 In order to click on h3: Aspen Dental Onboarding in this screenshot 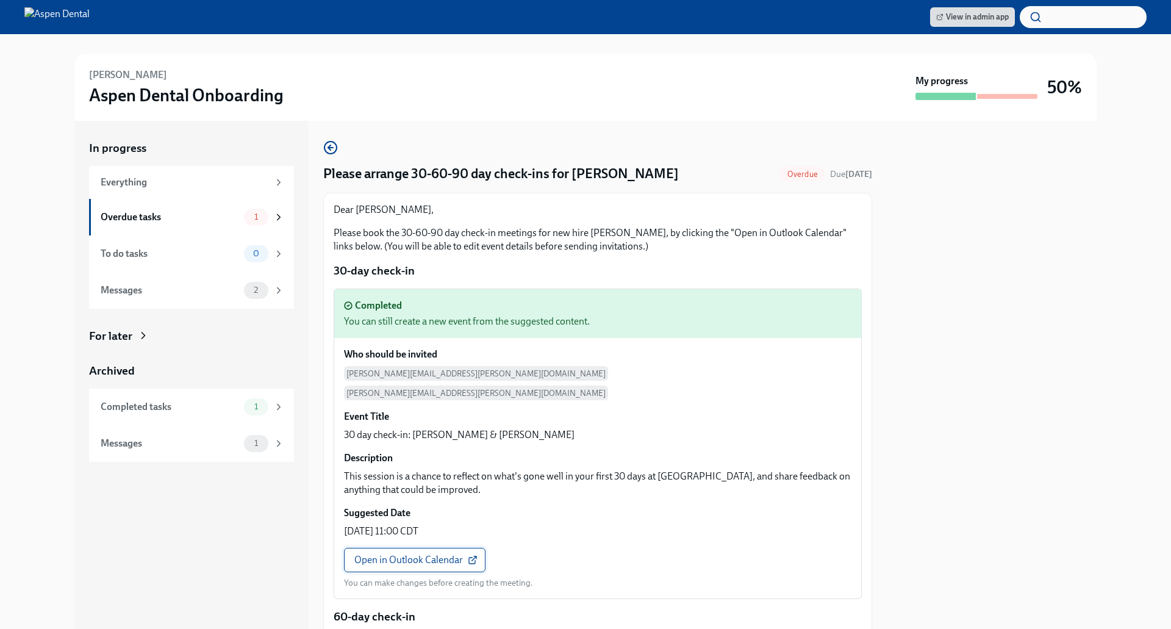, I will do `click(186, 95)`.